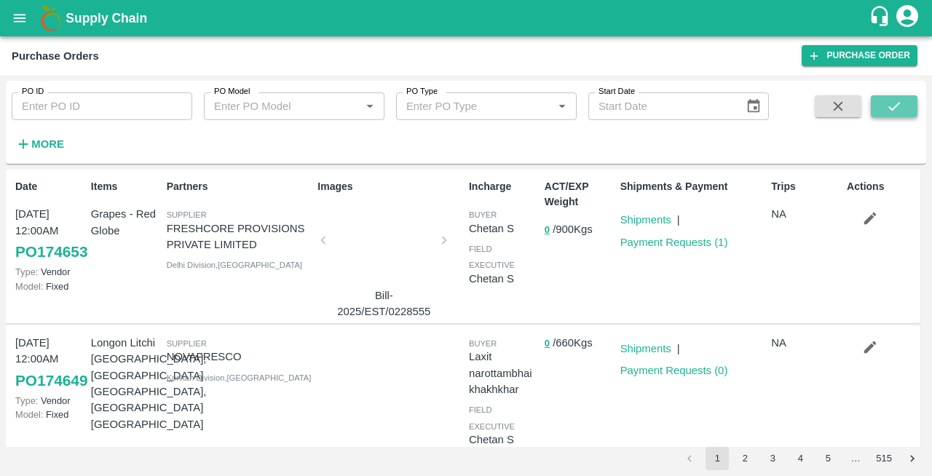 The image size is (932, 476). I want to click on button: Go to page 515, so click(884, 459).